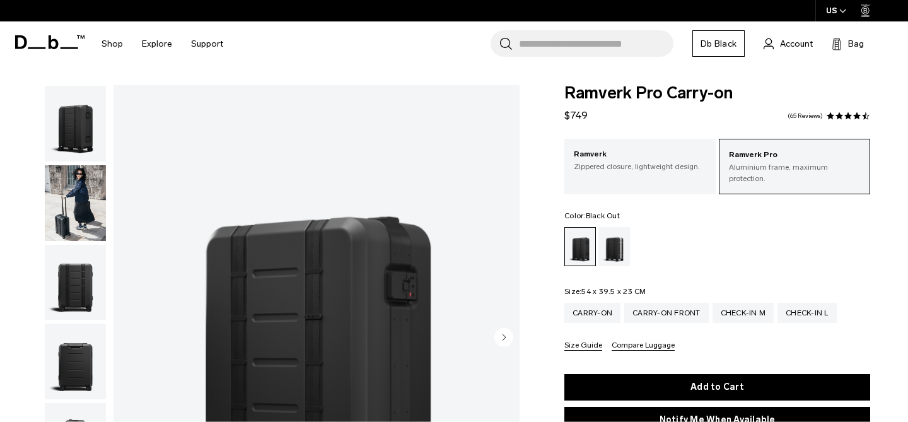 This screenshot has width=908, height=422. I want to click on a: Carry-on, so click(592, 313).